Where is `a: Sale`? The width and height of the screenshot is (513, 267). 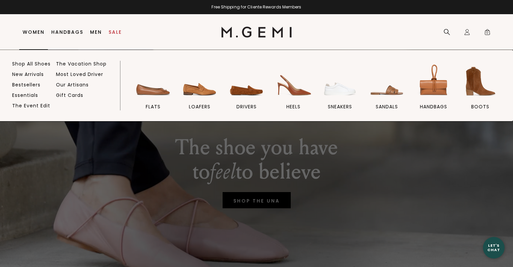
a: Sale is located at coordinates (115, 32).